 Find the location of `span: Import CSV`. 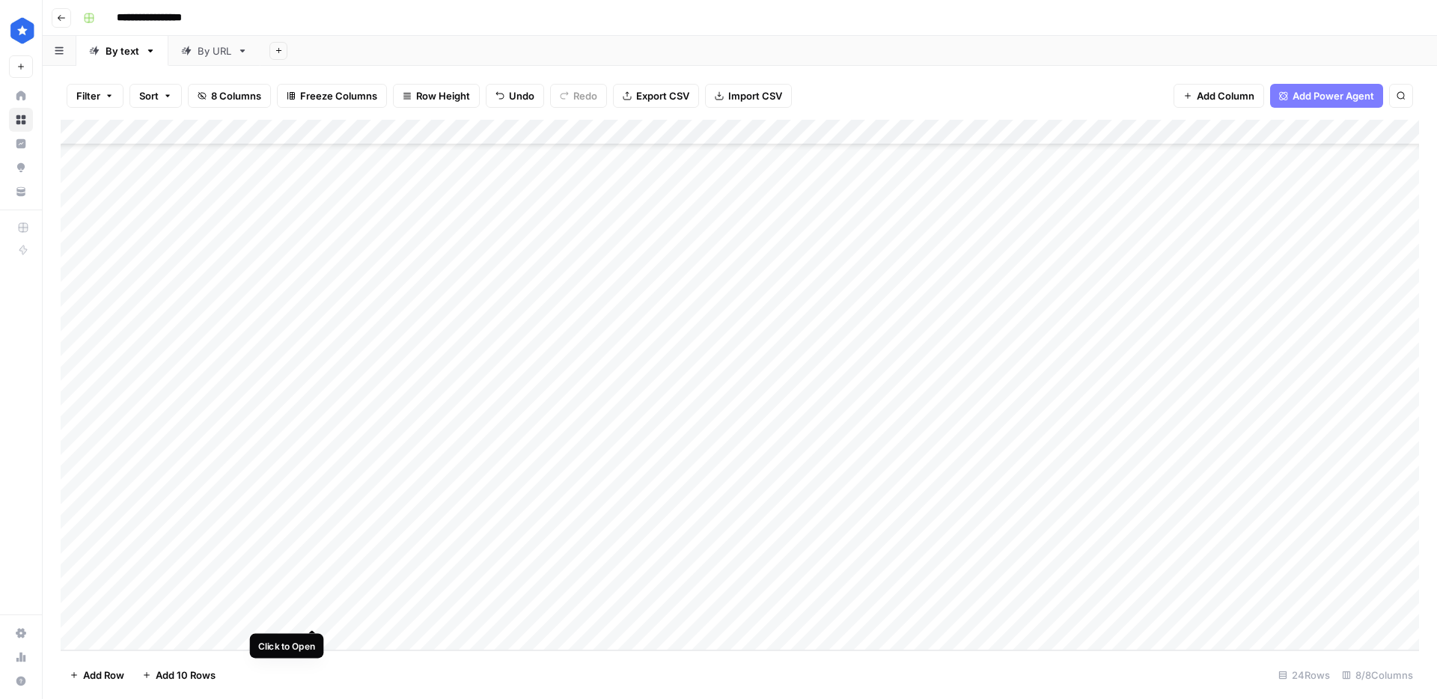

span: Import CSV is located at coordinates (755, 96).